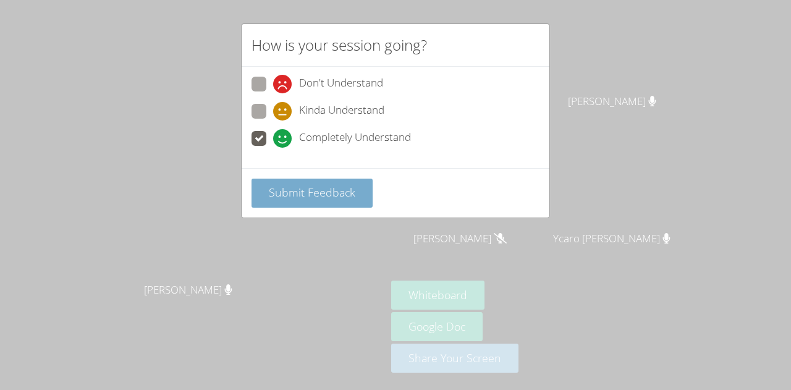 This screenshot has width=791, height=390. What do you see at coordinates (355, 138) in the screenshot?
I see `span: Completely Understand` at bounding box center [355, 138].